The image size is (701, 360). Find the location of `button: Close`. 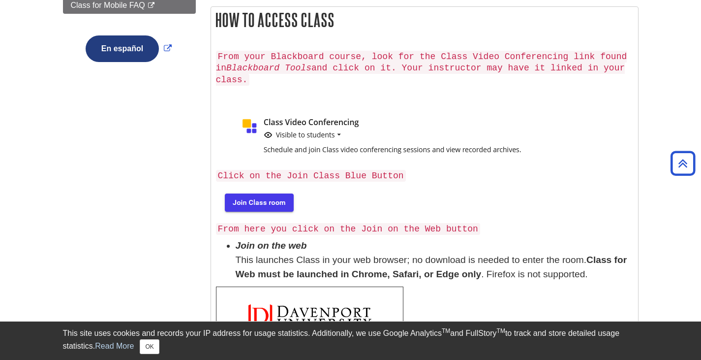

button: Close is located at coordinates (149, 346).